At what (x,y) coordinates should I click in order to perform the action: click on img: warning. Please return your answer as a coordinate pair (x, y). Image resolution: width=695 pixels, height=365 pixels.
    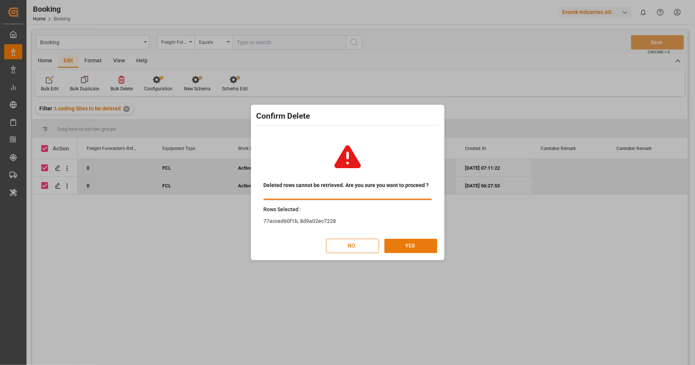
    Looking at the image, I should click on (348, 157).